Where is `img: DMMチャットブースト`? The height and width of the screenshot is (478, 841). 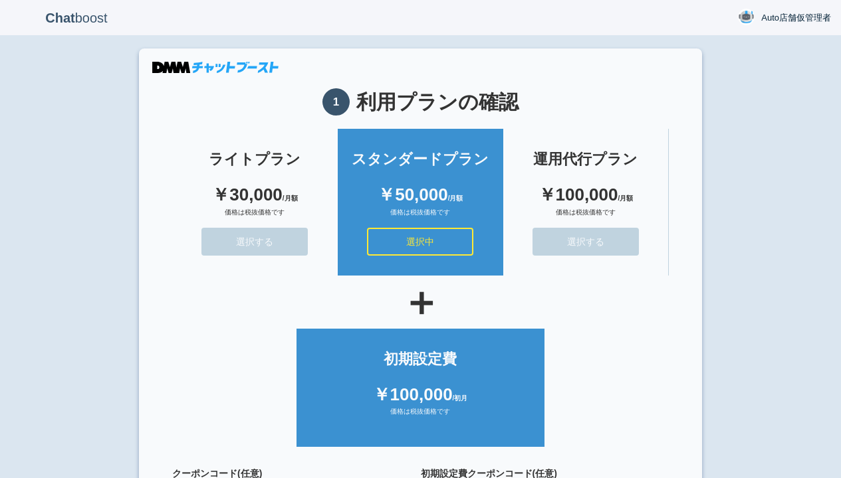
img: DMMチャットブースト is located at coordinates (215, 67).